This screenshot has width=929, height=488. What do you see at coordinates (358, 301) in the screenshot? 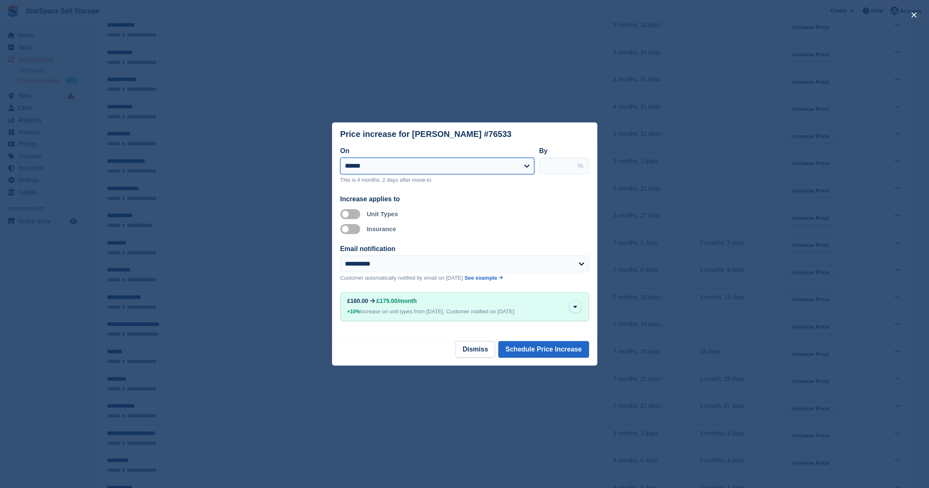
I see `div: £160.00` at bounding box center [358, 301].